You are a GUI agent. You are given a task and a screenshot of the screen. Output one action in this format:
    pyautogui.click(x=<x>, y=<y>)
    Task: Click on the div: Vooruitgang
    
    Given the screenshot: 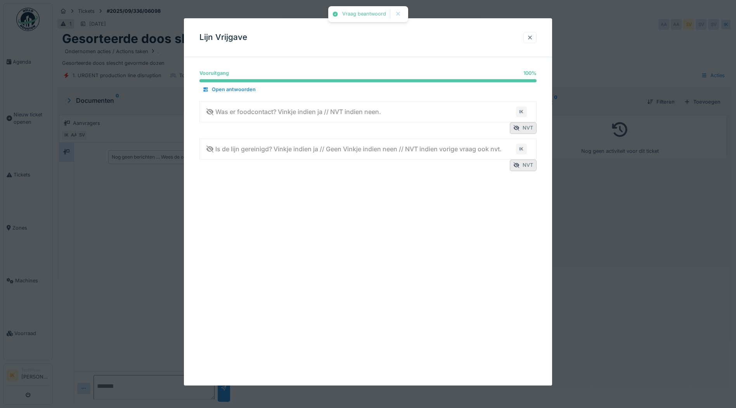 What is the action you would take?
    pyautogui.click(x=214, y=73)
    